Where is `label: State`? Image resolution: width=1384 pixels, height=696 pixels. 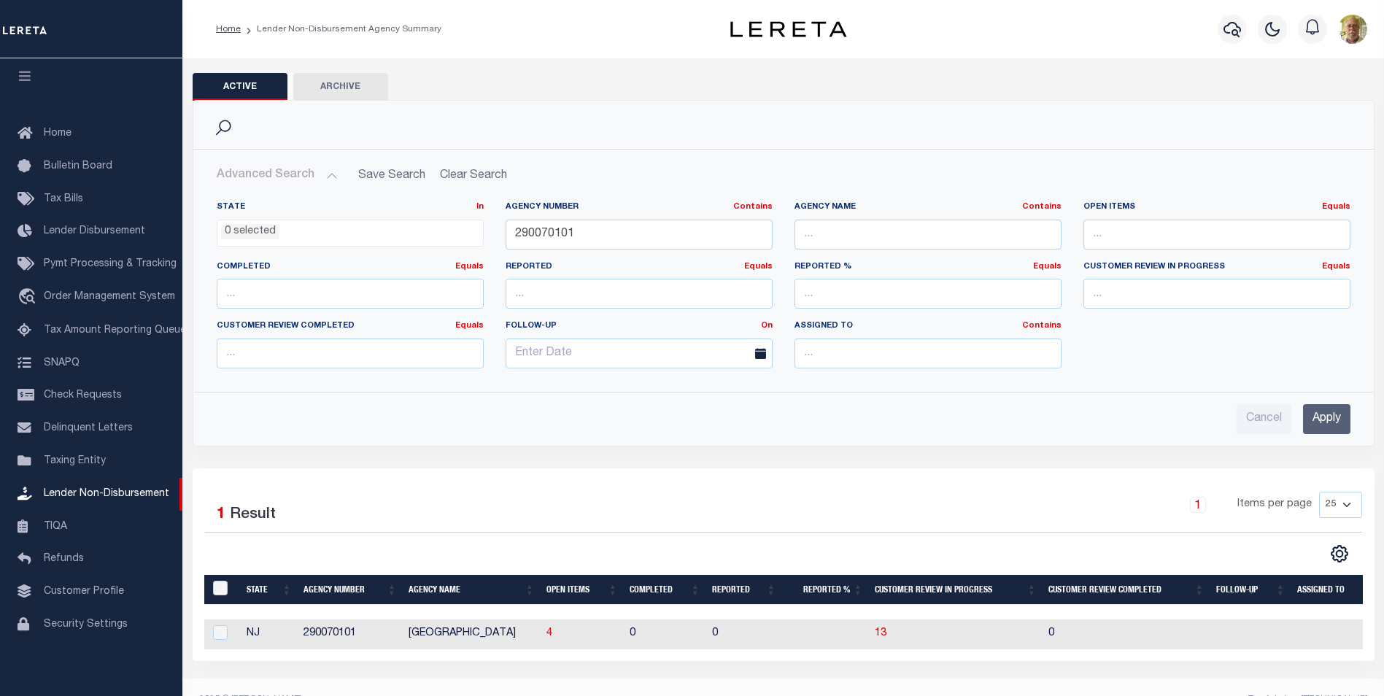 label: State is located at coordinates (350, 207).